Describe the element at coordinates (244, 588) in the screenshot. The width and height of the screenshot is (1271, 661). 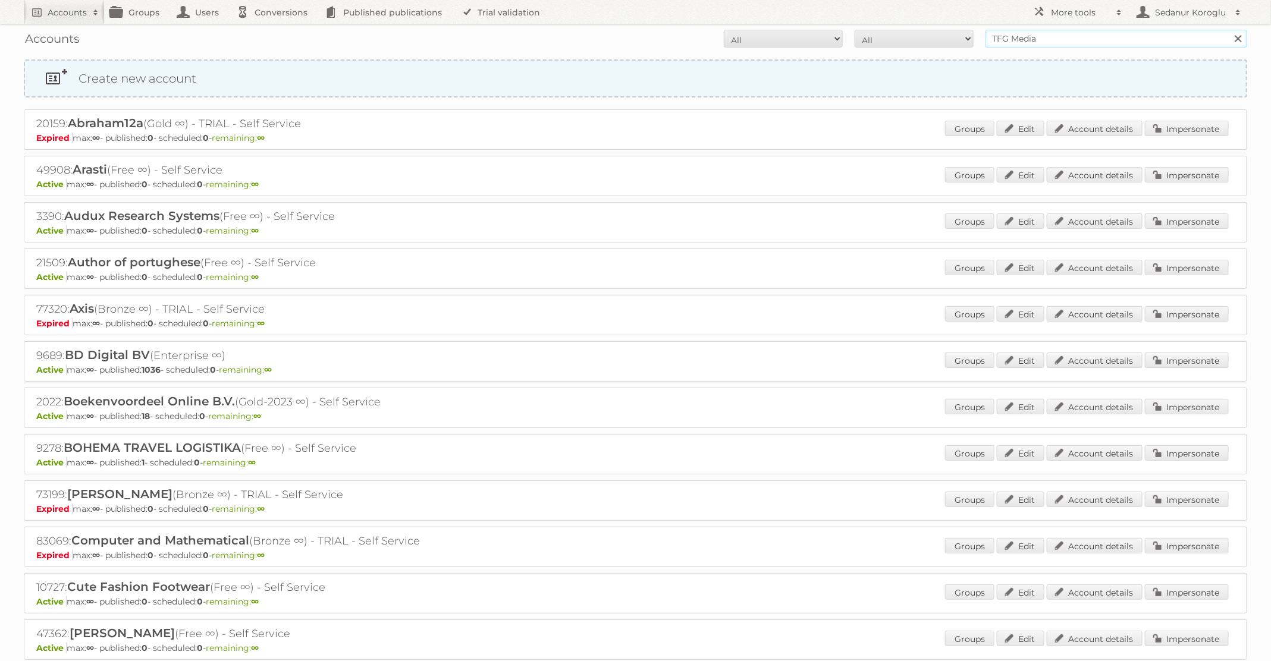
I see `h2: 10727: (Free ∞) - Self Service` at that location.